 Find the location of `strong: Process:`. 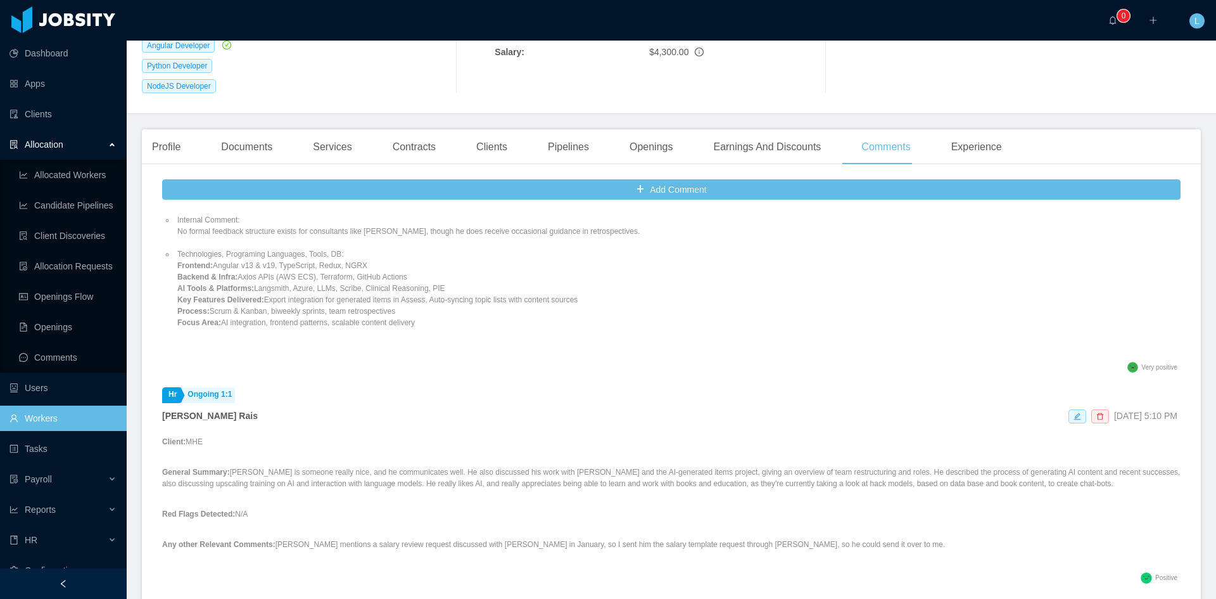

strong: Process: is located at coordinates (193, 311).